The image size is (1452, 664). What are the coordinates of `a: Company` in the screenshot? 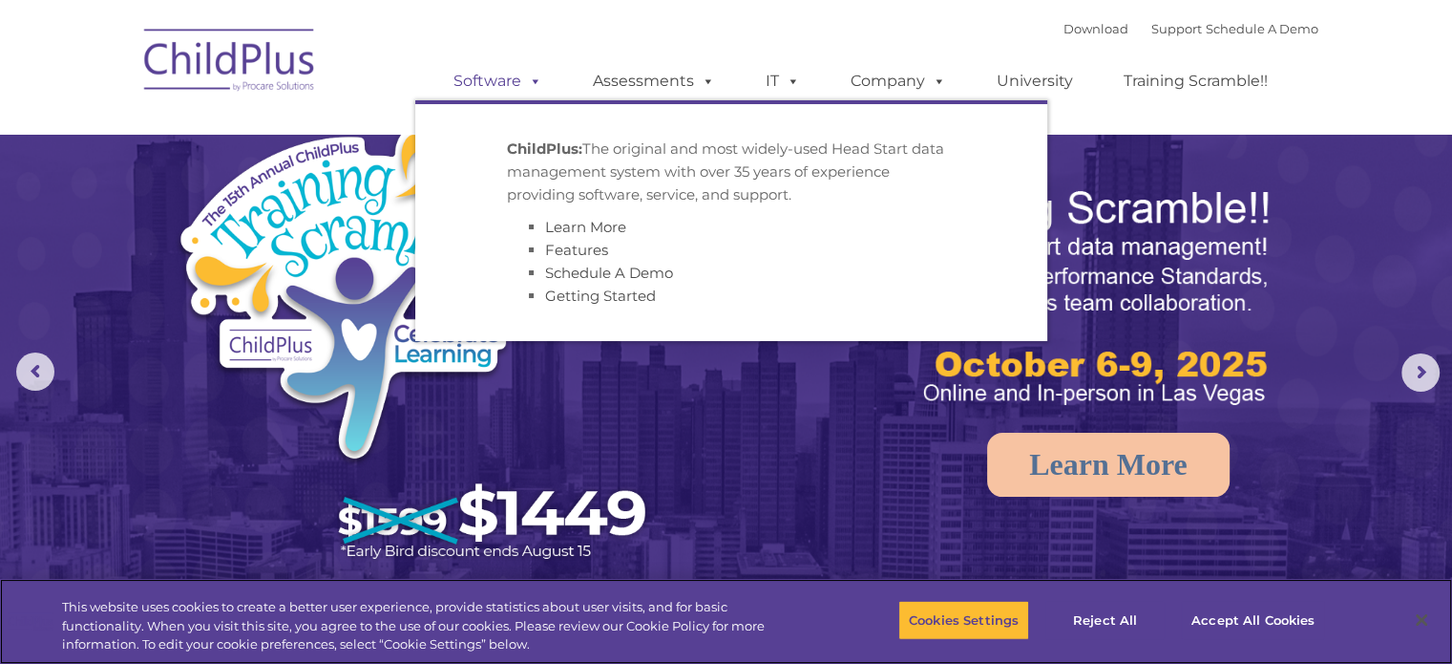 It's located at (898, 81).